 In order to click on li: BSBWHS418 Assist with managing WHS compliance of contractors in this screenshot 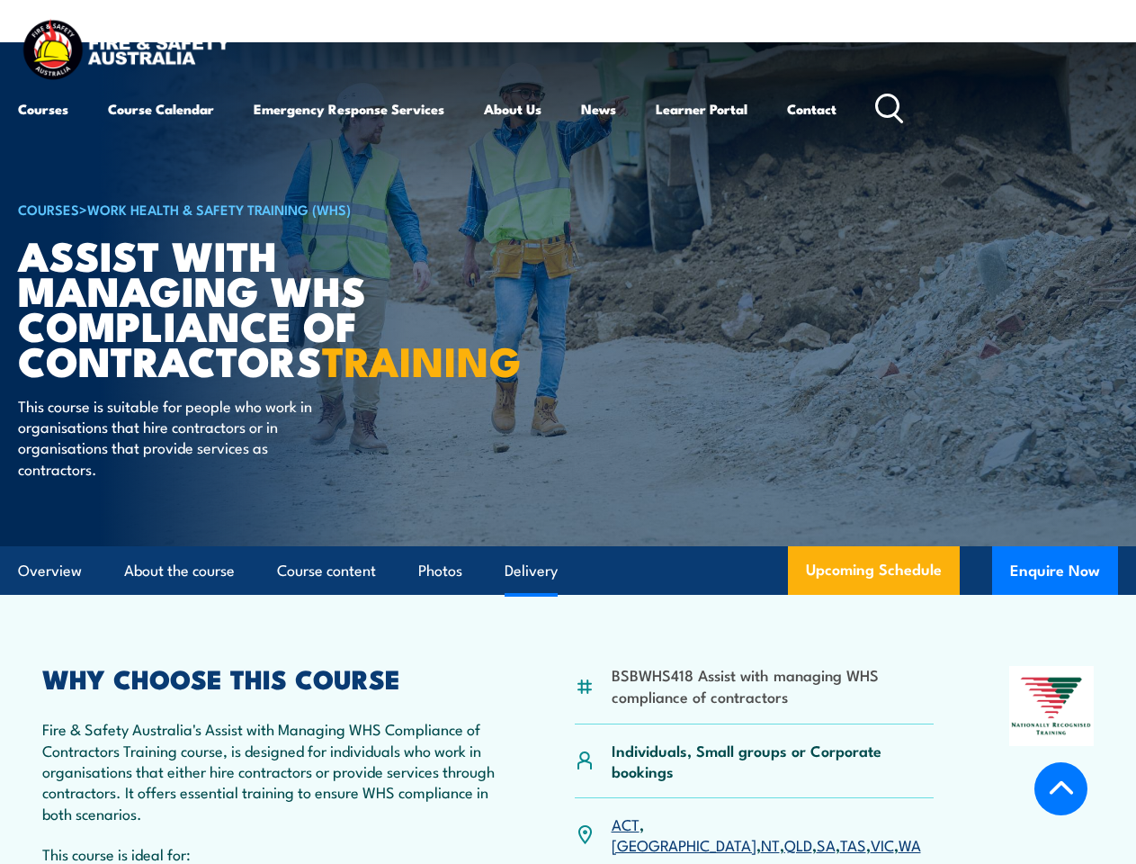, I will do `click(773, 685)`.